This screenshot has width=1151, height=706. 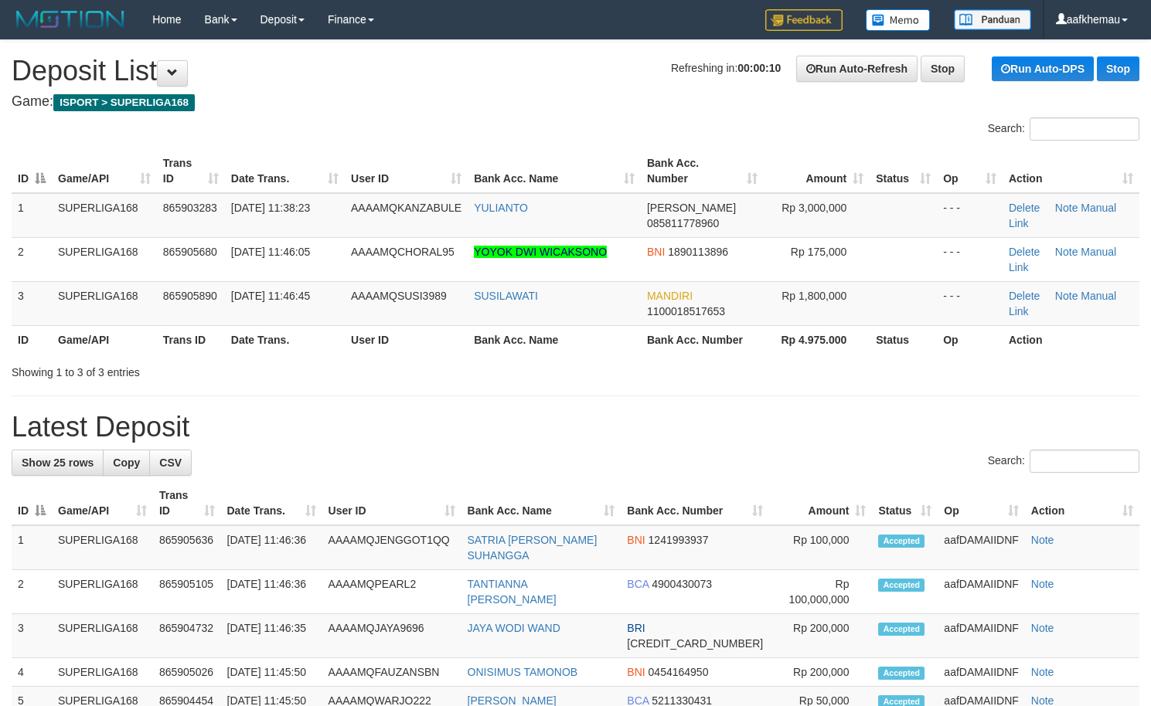 I want to click on a: Show 25 rows, so click(x=57, y=463).